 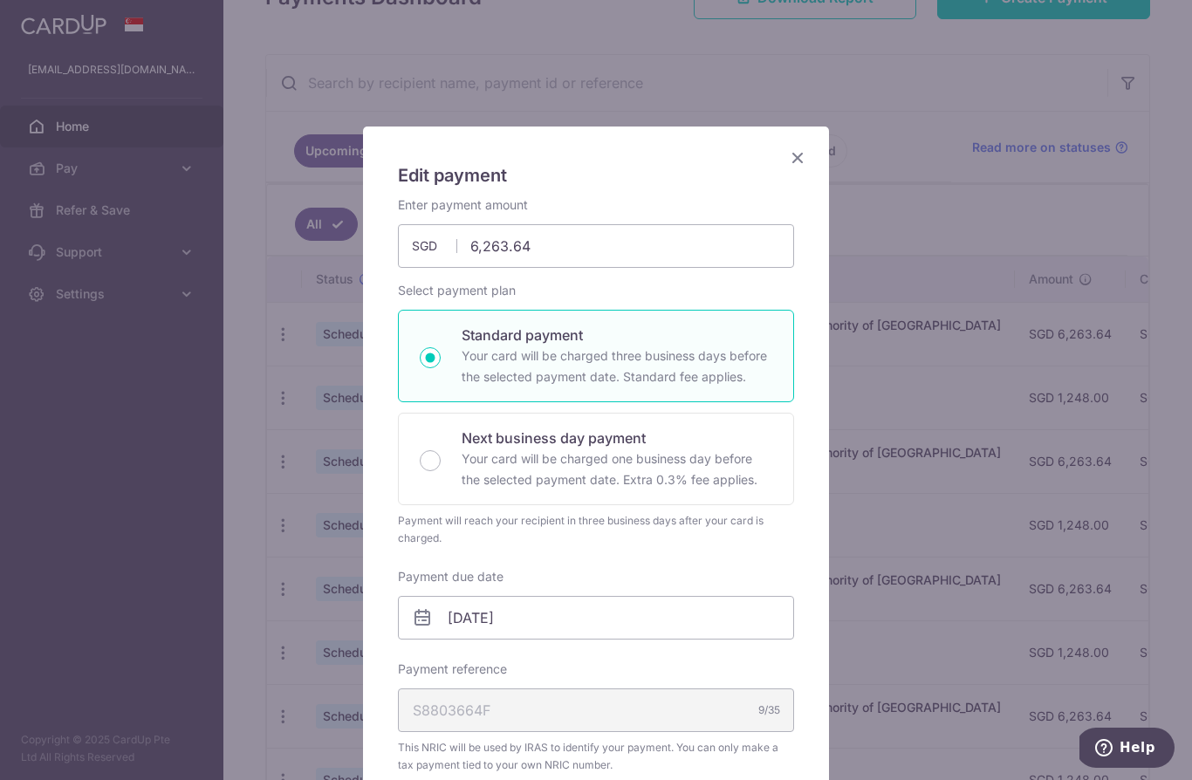 What do you see at coordinates (435, 246) in the screenshot?
I see `span: SGD` at bounding box center [435, 246].